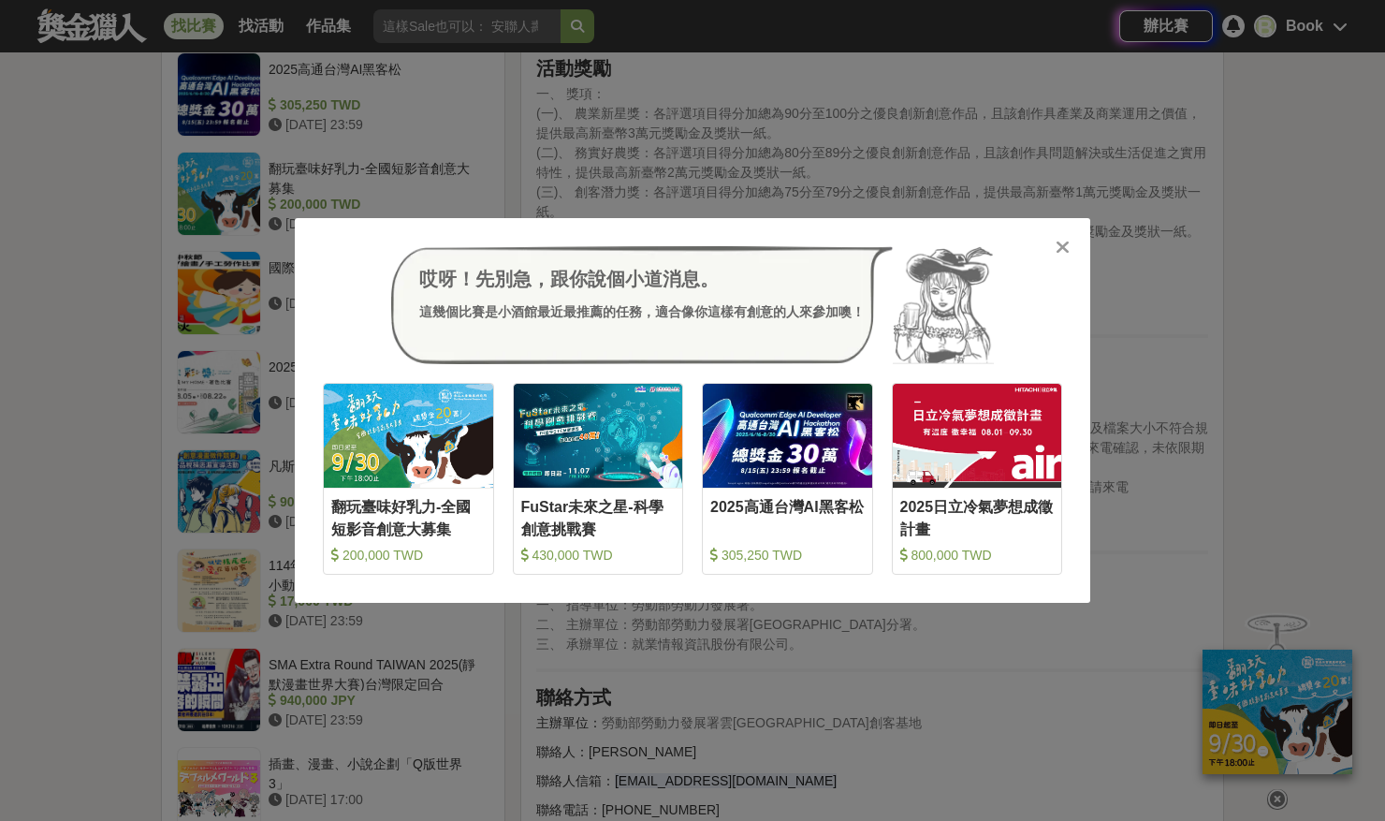 The image size is (1385, 821). What do you see at coordinates (977, 517) in the screenshot?
I see `div: 2025日立冷氣夢想成徵計畫` at bounding box center [977, 517].